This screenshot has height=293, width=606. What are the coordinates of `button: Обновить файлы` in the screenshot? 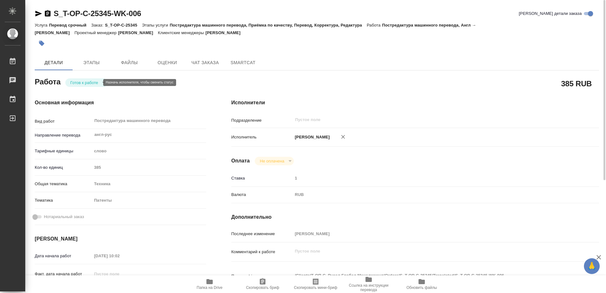 It's located at (422, 284).